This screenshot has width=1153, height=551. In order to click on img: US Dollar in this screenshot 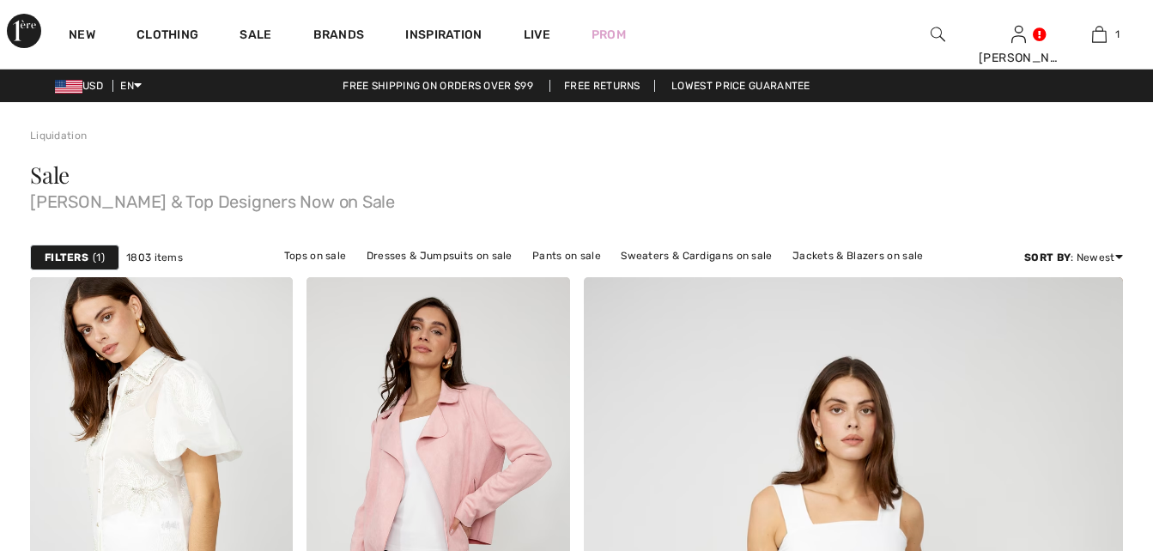, I will do `click(69, 87)`.